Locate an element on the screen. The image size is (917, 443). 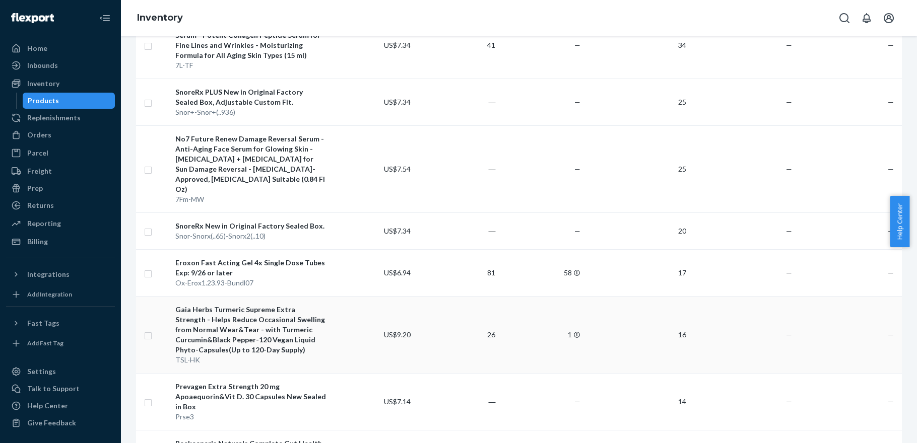
div: Products is located at coordinates (43, 101).